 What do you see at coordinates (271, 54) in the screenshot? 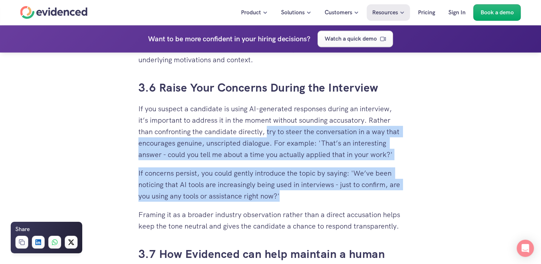
I see `p: Make sure to look for specificity in answers and gently probe candidates for underlying motivatio...` at bounding box center [271, 54].